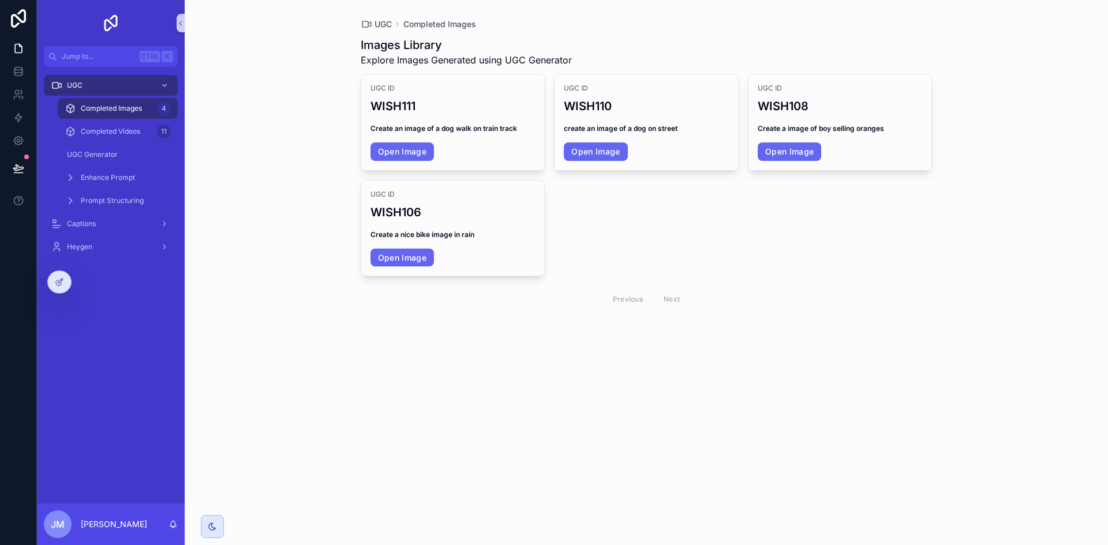  What do you see at coordinates (118, 155) in the screenshot?
I see `a: UGC Generator` at bounding box center [118, 155].